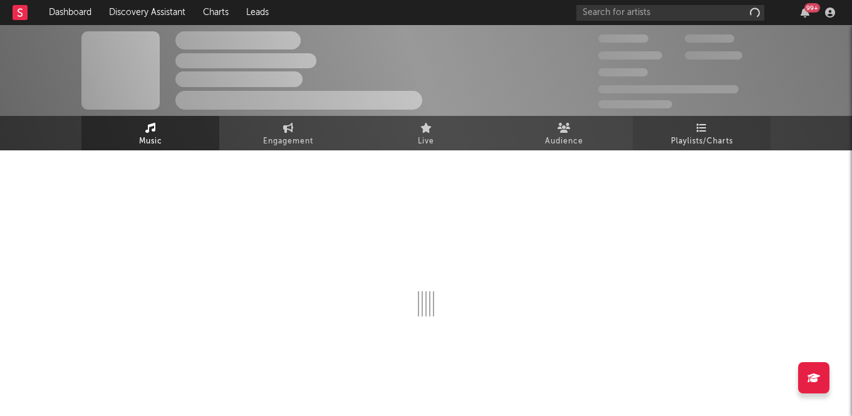  I want to click on span: 50,000,000 Monthly Listeners, so click(668, 89).